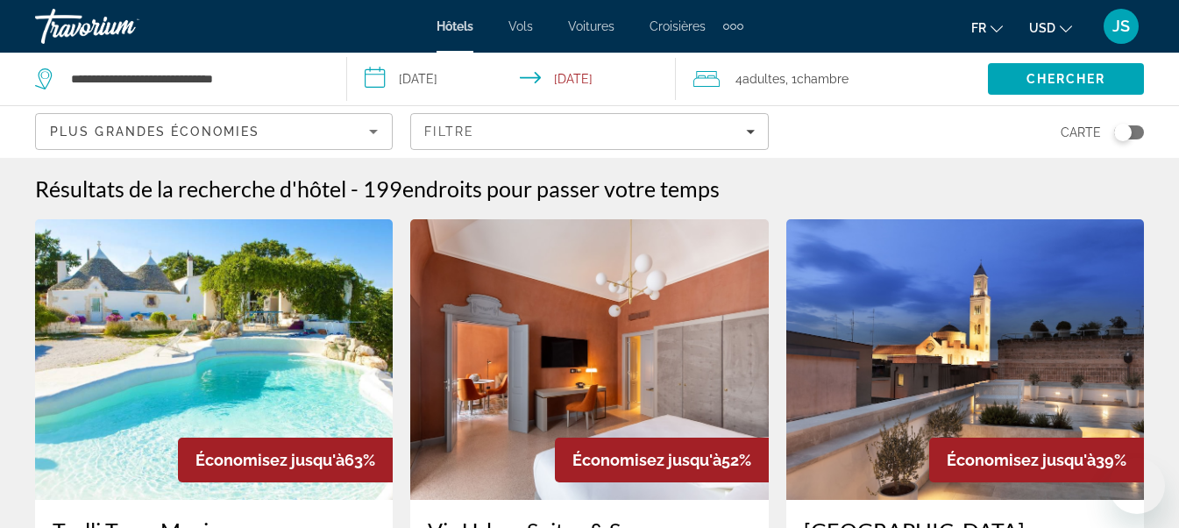 The height and width of the screenshot is (528, 1179). Describe the element at coordinates (678, 26) in the screenshot. I see `span: Croisières` at that location.